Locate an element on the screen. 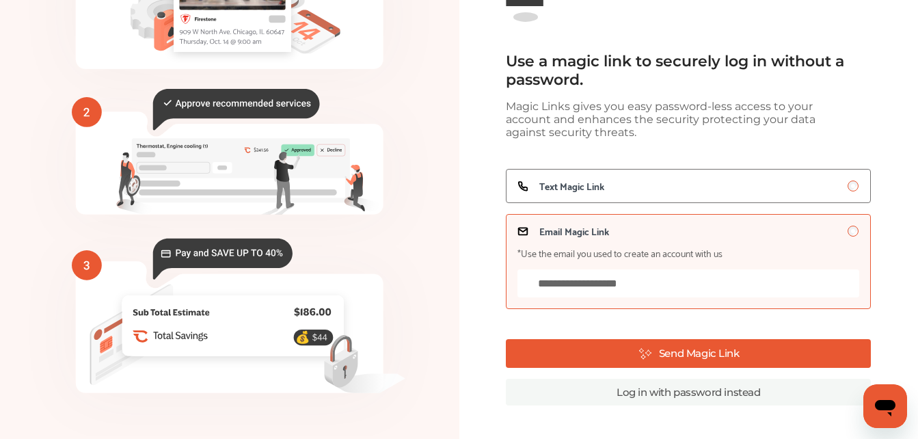 The height and width of the screenshot is (439, 918). a: Log in with password instead is located at coordinates (688, 392).